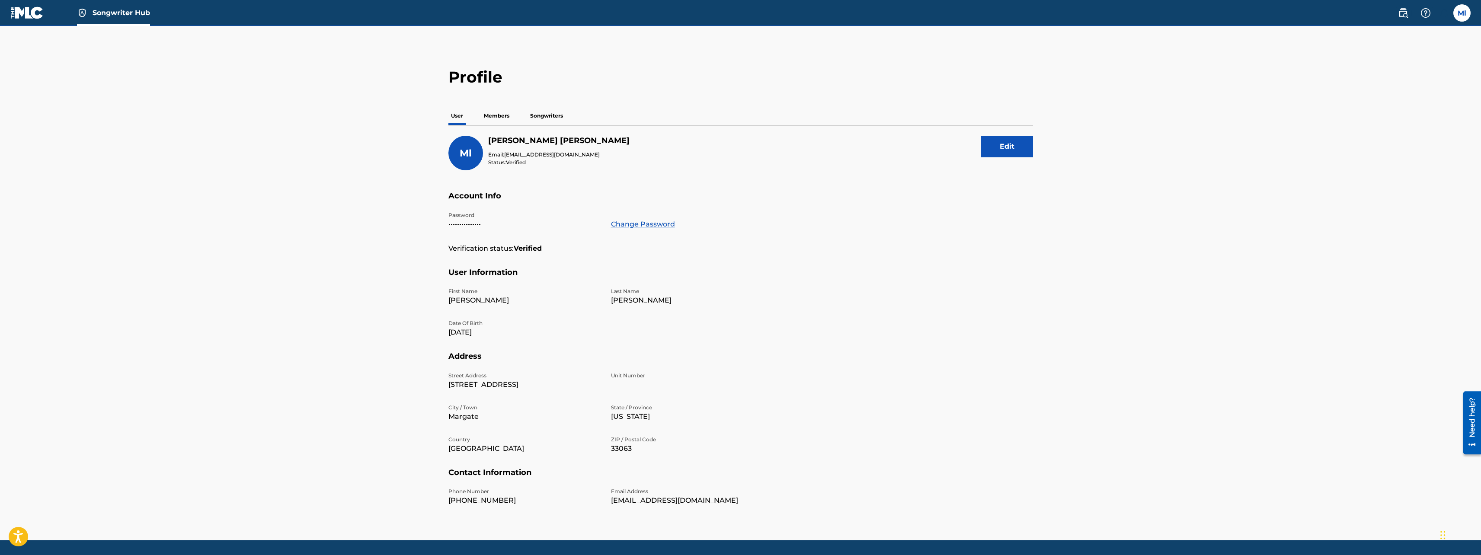 The image size is (1481, 555). I want to click on img: help, so click(1425, 13).